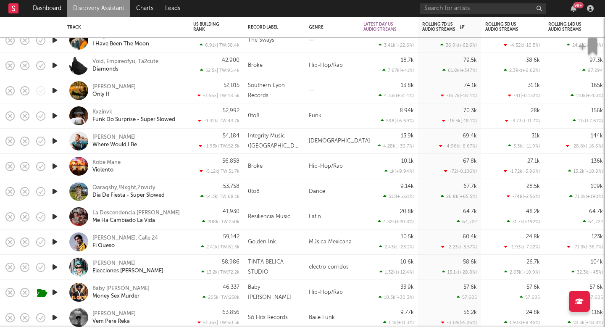 The height and width of the screenshot is (327, 605). I want to click on div: El Queso, so click(103, 246).